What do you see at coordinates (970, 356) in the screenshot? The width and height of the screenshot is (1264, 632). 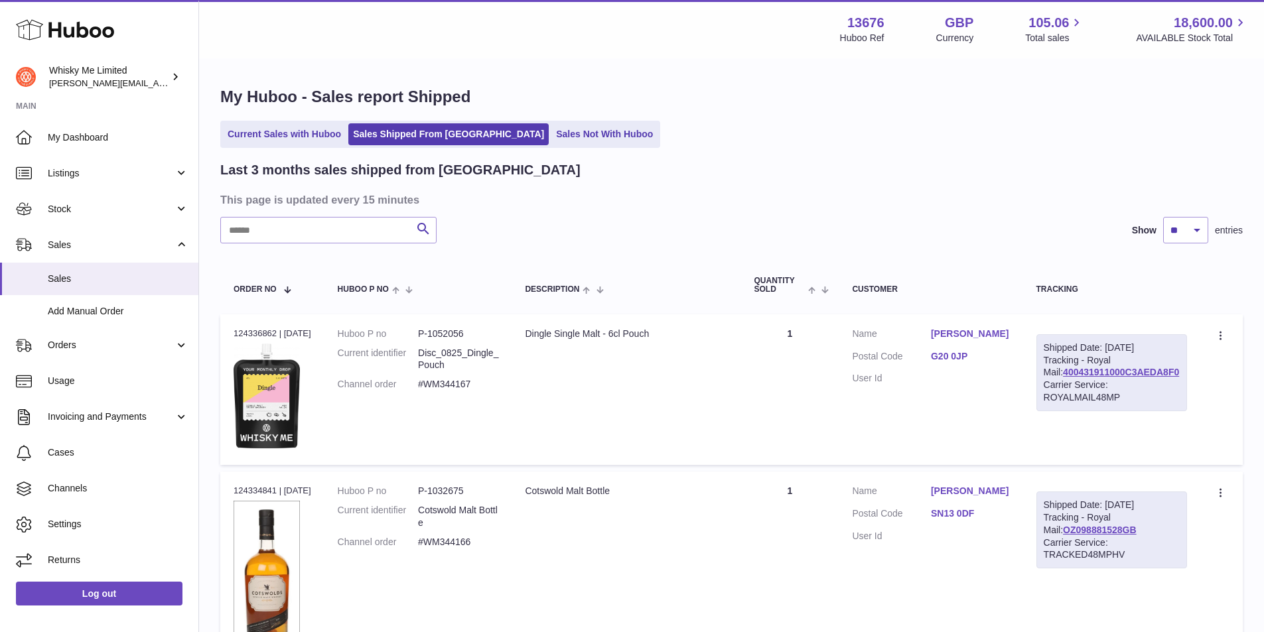 I see `a: G20 0JP` at bounding box center [970, 356].